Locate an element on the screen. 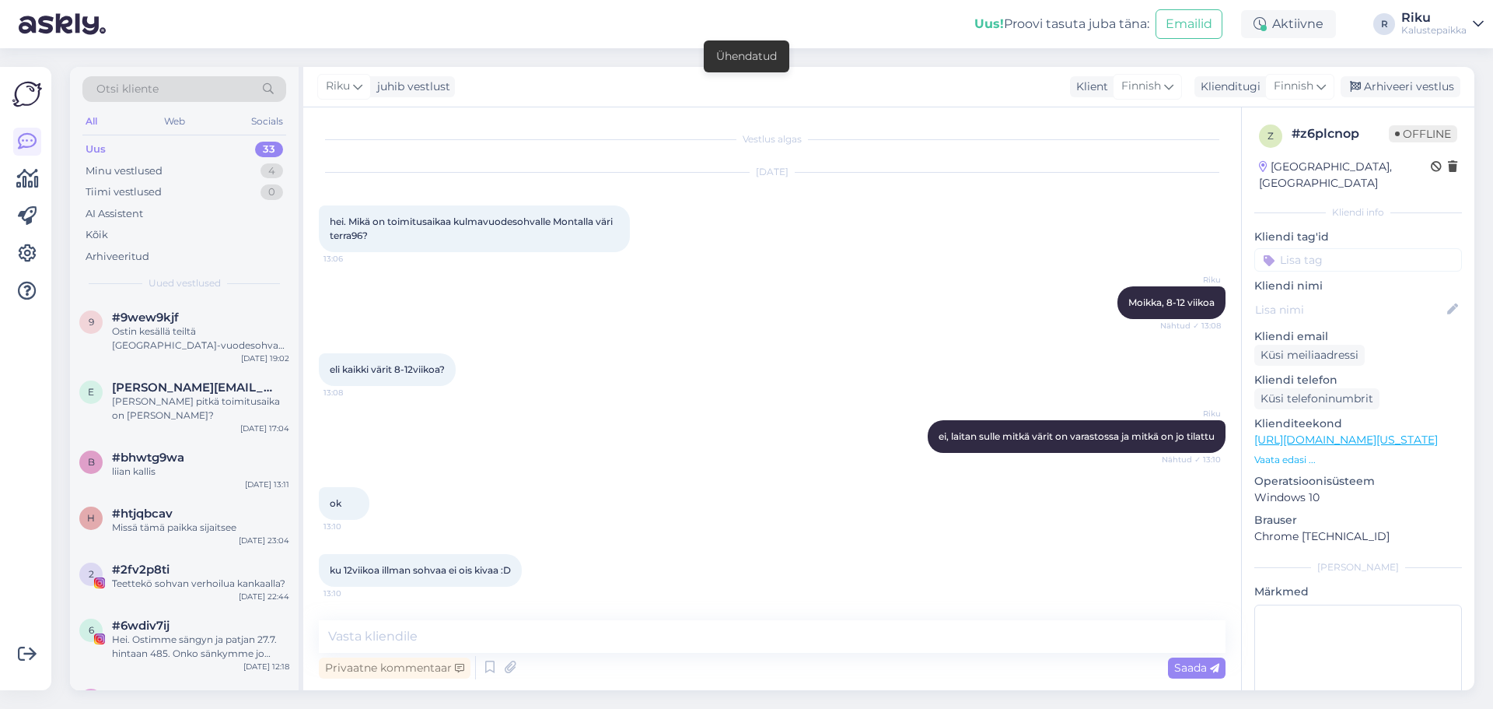 The height and width of the screenshot is (709, 1493). div: Socials is located at coordinates (267, 121).